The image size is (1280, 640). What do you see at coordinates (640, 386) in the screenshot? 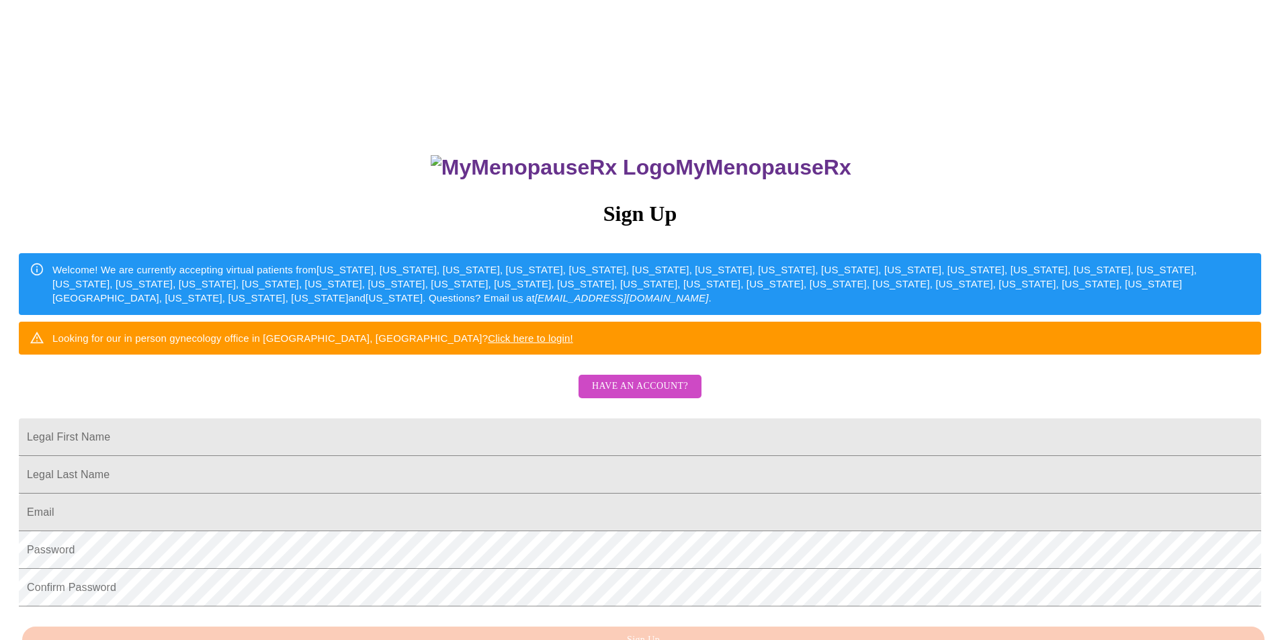
I see `span: Have an account?` at bounding box center [640, 386].